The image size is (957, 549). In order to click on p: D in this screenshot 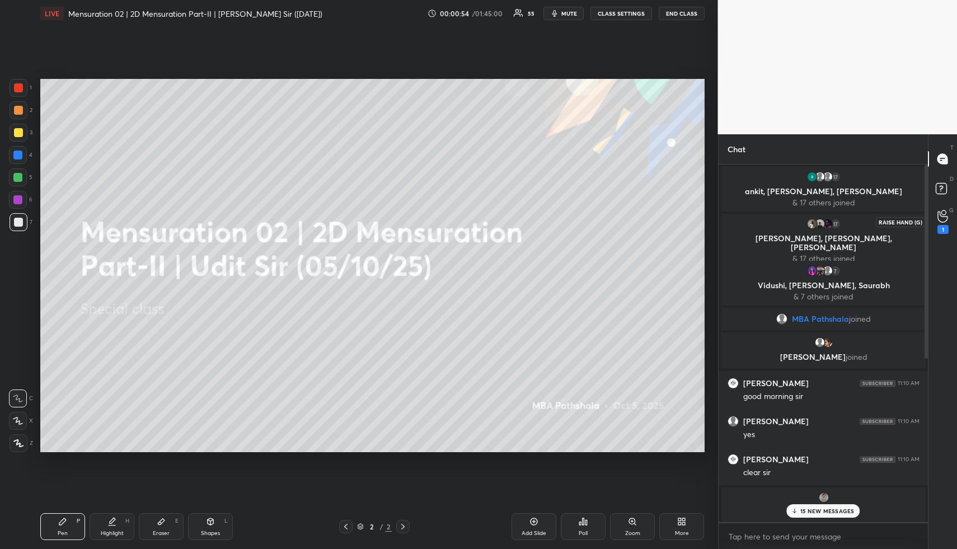, I will do `click(952, 179)`.